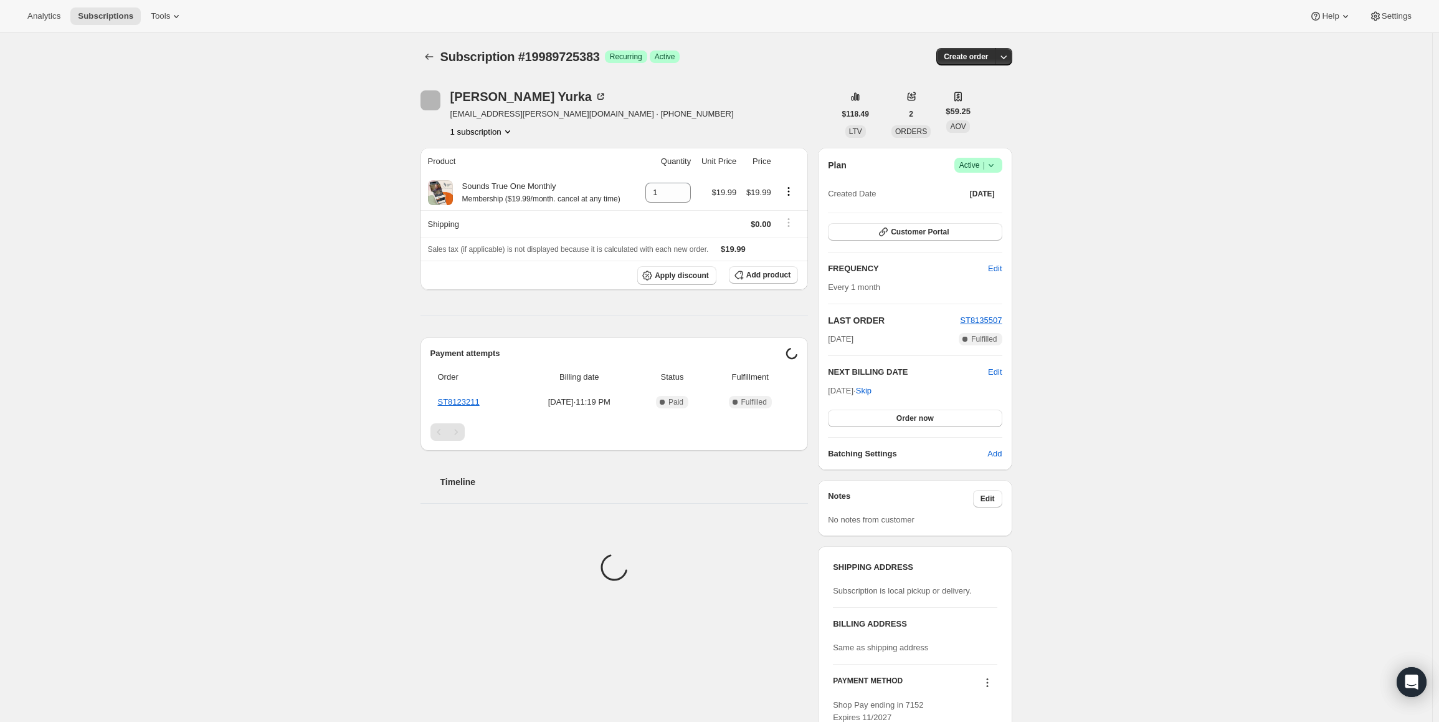 The height and width of the screenshot is (722, 1439). What do you see at coordinates (854, 287) in the screenshot?
I see `span: Every 1 month` at bounding box center [854, 287].